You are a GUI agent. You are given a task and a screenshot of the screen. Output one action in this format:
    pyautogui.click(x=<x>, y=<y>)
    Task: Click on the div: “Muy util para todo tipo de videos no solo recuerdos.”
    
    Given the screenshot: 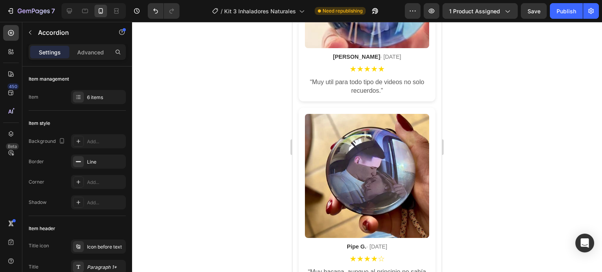 What is the action you would take?
    pyautogui.click(x=74, y=65)
    